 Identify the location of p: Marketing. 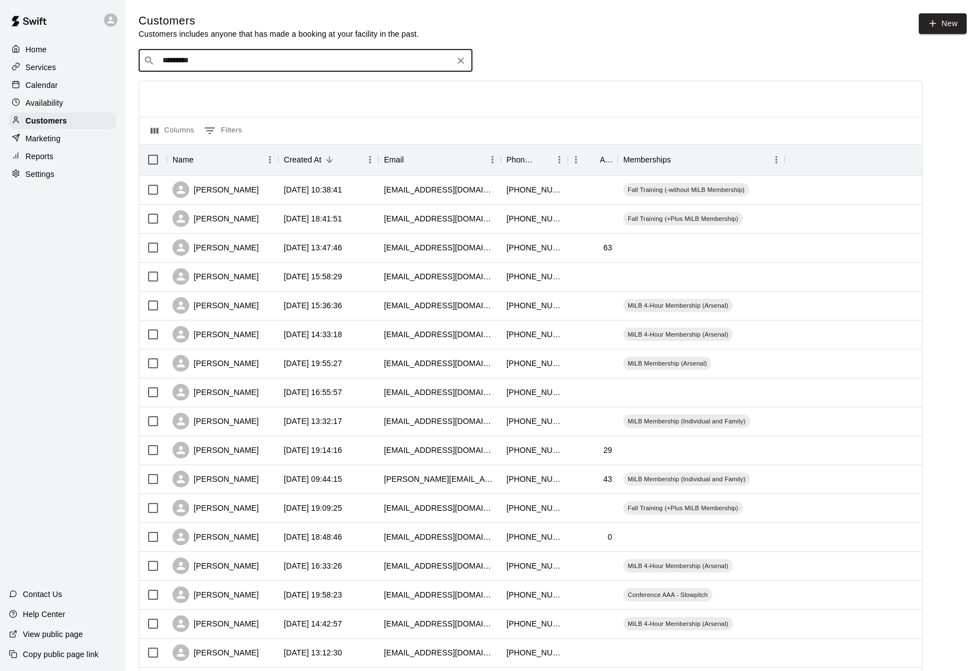
(43, 139).